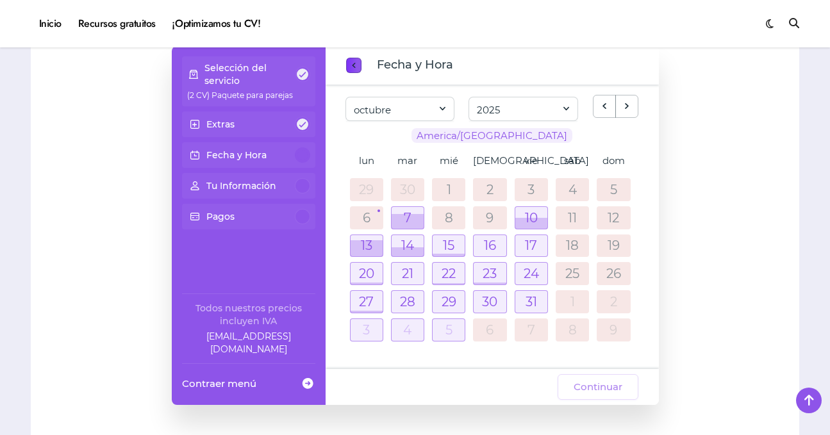  Describe the element at coordinates (449, 274) in the screenshot. I see `td: 22 de octubre de 2025` at that location.